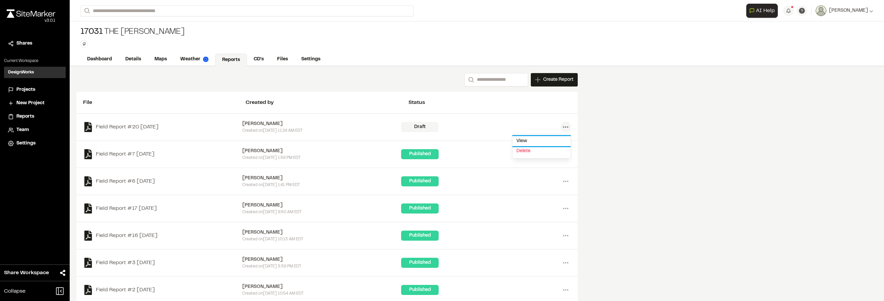 The width and height of the screenshot is (884, 301). What do you see at coordinates (133, 59) in the screenshot?
I see `a: Details` at bounding box center [133, 59].